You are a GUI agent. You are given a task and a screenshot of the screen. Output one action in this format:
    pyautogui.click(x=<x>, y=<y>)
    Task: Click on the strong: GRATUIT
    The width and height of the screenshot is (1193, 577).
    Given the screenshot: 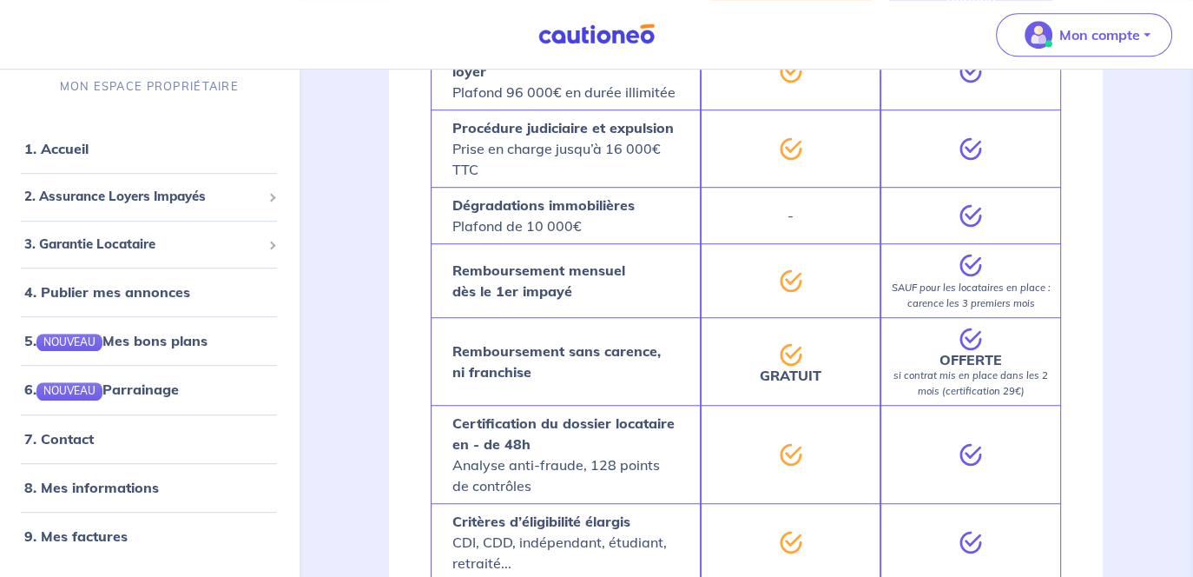 What is the action you would take?
    pyautogui.click(x=790, y=375)
    